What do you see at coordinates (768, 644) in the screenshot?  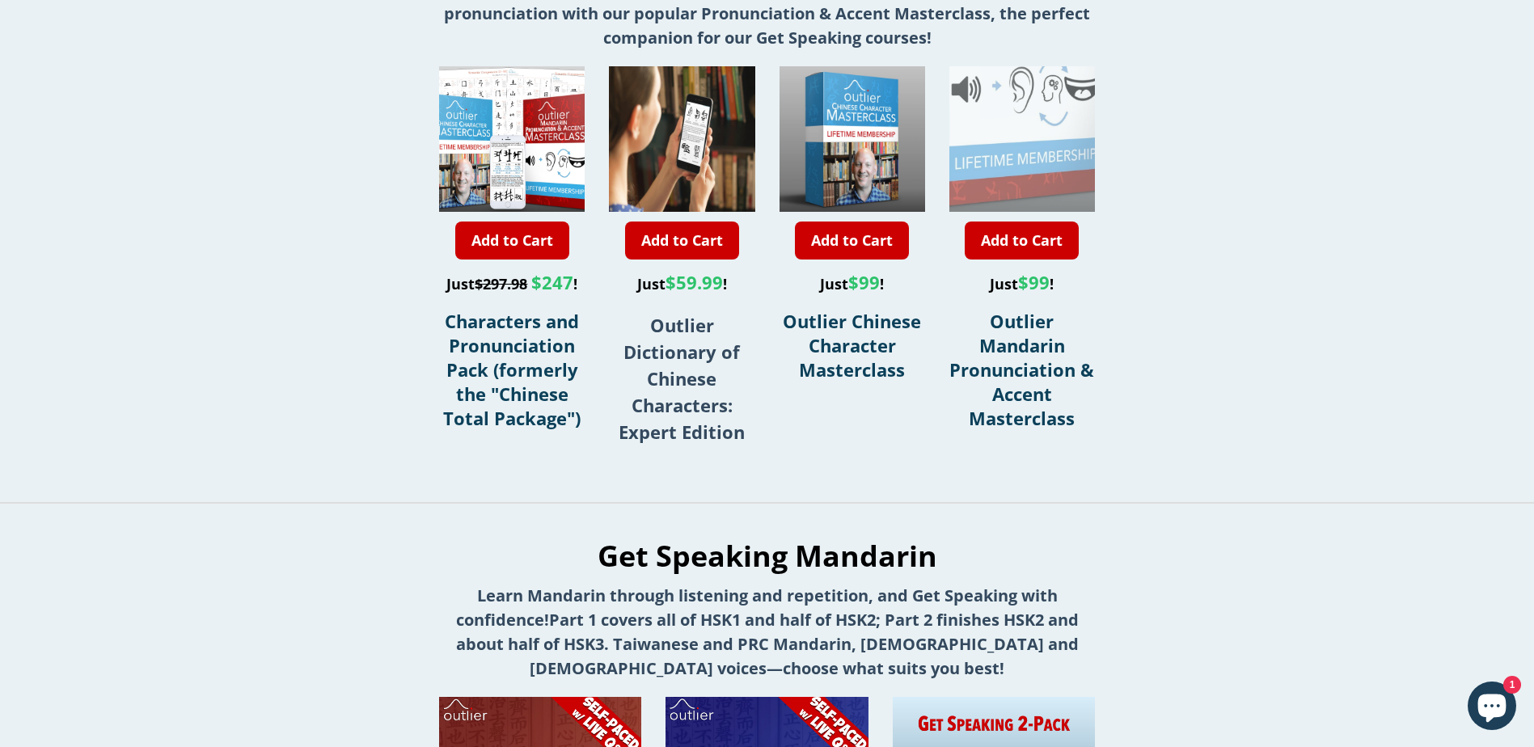 I see `strong: Part 1 covers all of HSK1 and half of HSK2; Part 2 finishes HSK2 and about half of HSK3. Taiwanes...` at bounding box center [768, 644].